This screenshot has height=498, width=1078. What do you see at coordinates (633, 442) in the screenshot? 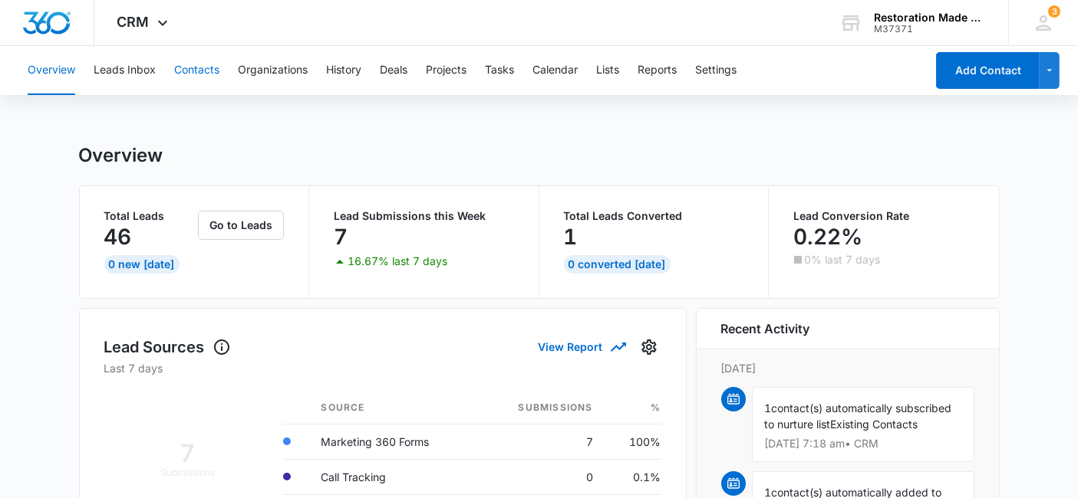
I see `td: 100%` at bounding box center [633, 442].